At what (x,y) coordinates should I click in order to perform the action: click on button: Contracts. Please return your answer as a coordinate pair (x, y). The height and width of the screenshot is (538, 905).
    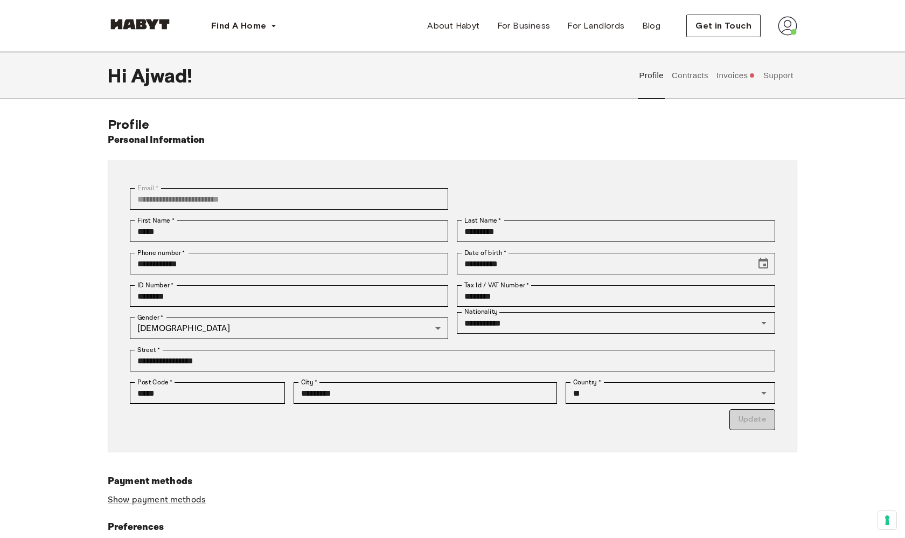
    Looking at the image, I should click on (690, 75).